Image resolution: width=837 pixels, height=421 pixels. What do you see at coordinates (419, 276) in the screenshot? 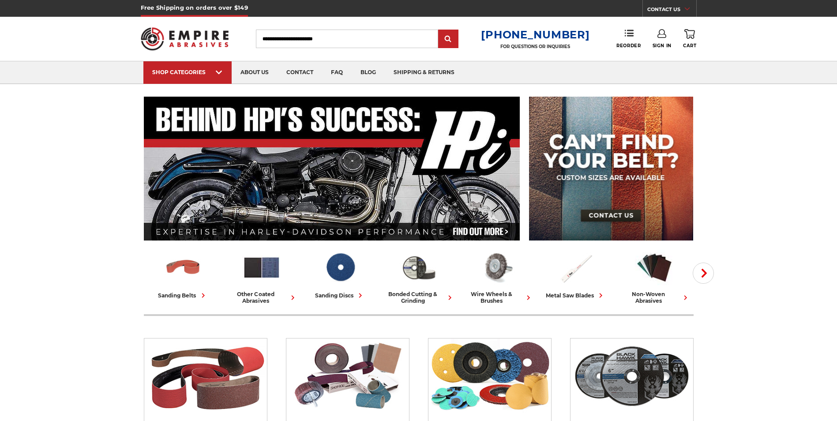
I see `a: bonded cutting & grinding` at bounding box center [419, 276].